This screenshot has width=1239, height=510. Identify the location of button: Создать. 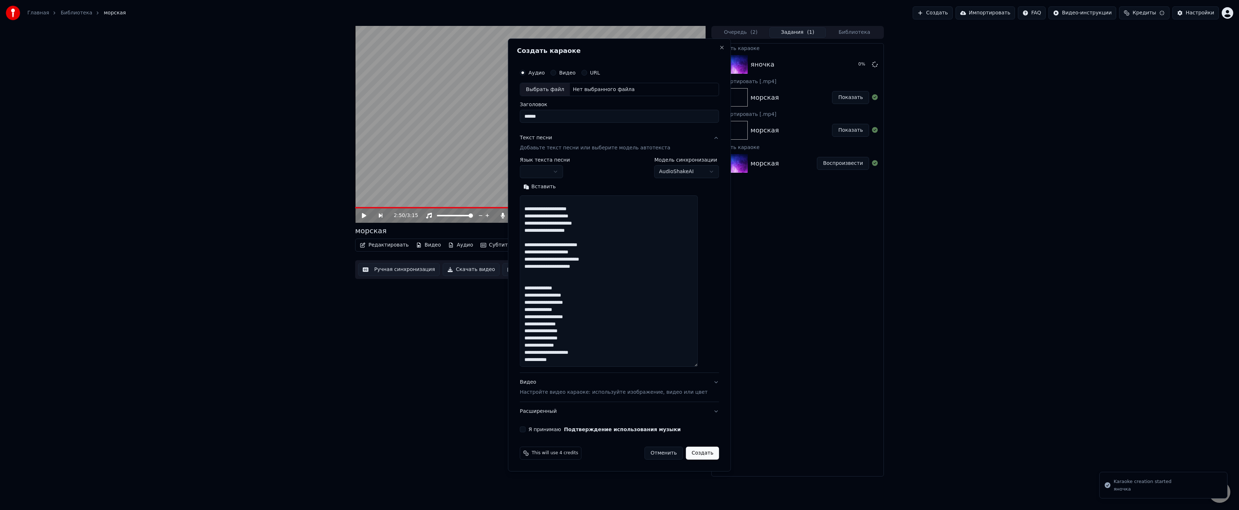
(702, 453).